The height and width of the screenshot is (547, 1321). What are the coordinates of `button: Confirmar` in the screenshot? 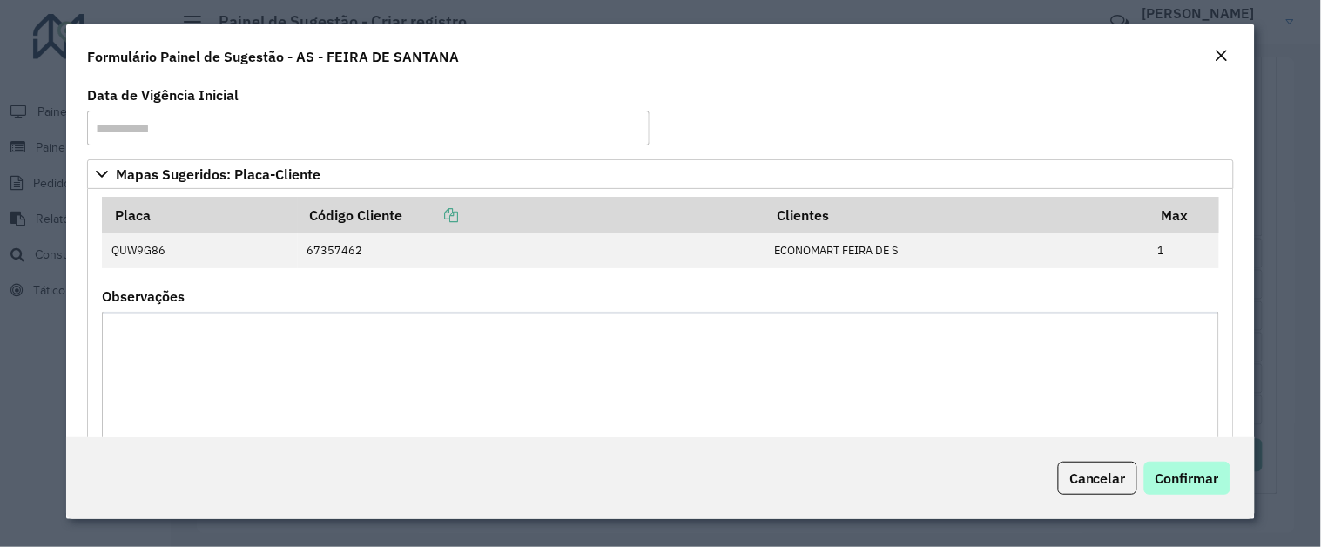 It's located at (1187, 478).